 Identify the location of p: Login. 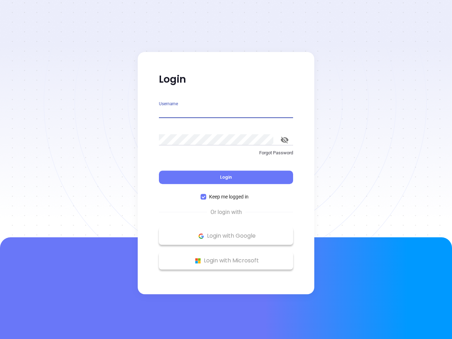
(226, 79).